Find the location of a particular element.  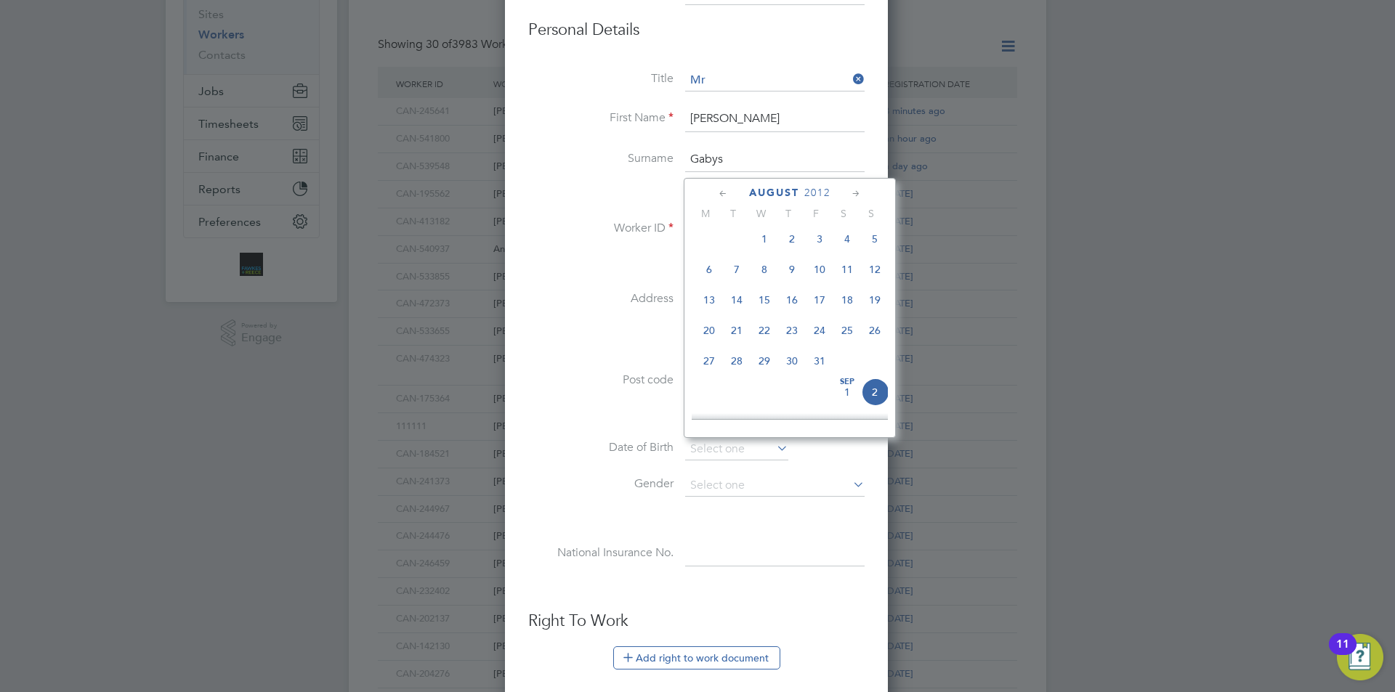

span: 12 is located at coordinates (875, 270).